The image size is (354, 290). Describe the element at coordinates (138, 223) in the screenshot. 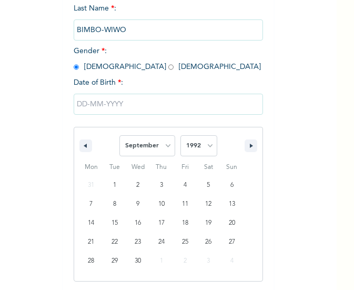

I see `button: 16` at that location.